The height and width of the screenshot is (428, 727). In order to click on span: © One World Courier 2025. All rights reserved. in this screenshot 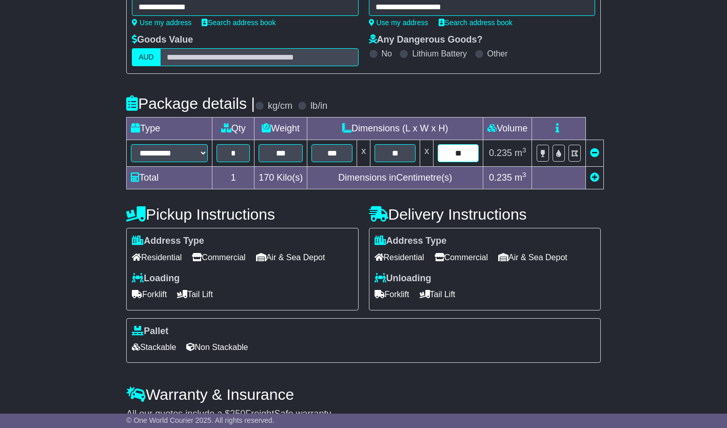, I will do `click(200, 420)`.